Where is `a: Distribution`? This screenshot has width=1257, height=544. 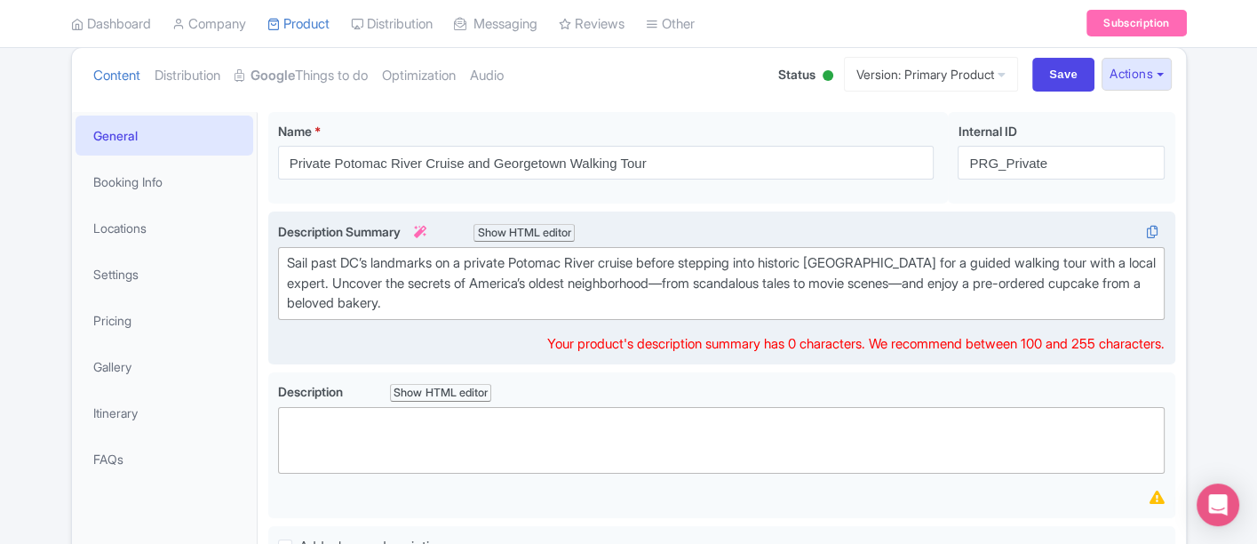
a: Distribution is located at coordinates (187, 75).